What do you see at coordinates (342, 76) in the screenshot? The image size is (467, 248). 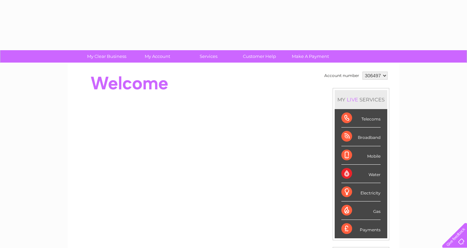 I see `td: Account number` at bounding box center [342, 76].